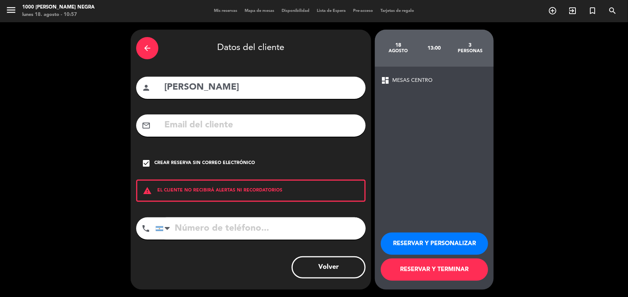 The width and height of the screenshot is (628, 297). What do you see at coordinates (413, 80) in the screenshot?
I see `span: MESAS CENTRO` at bounding box center [413, 80].